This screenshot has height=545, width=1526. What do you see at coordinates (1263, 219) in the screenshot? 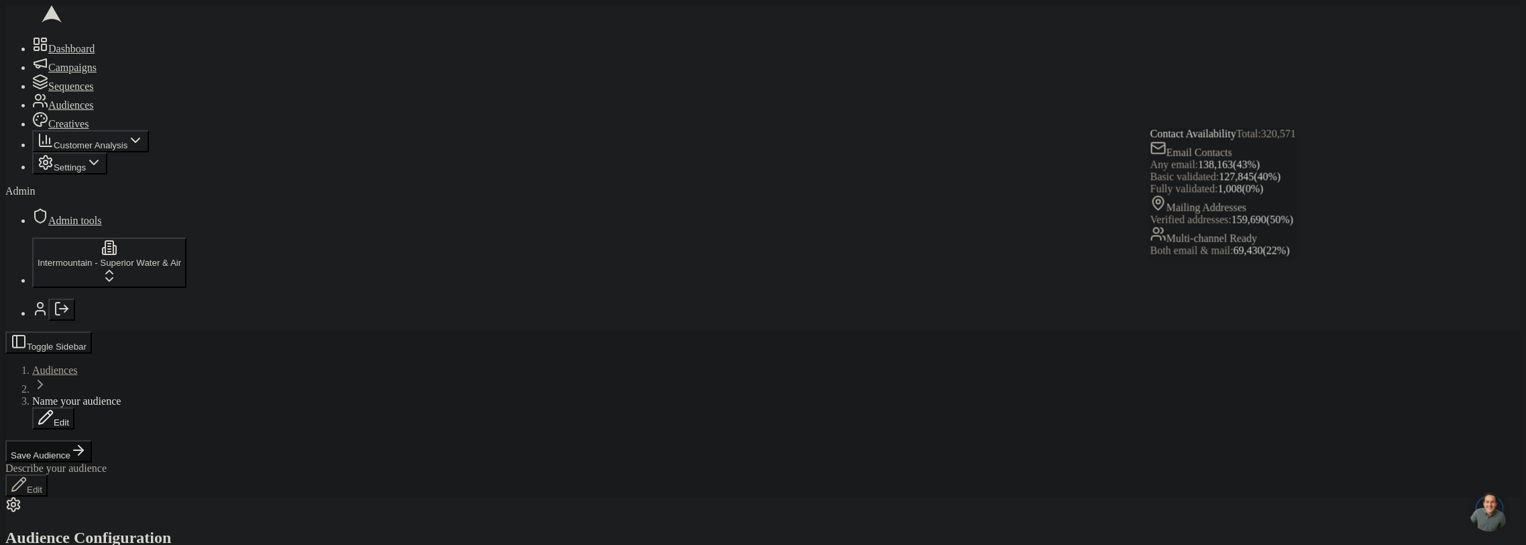
I see `span: 159,690 ( 50 %)` at bounding box center [1263, 219].